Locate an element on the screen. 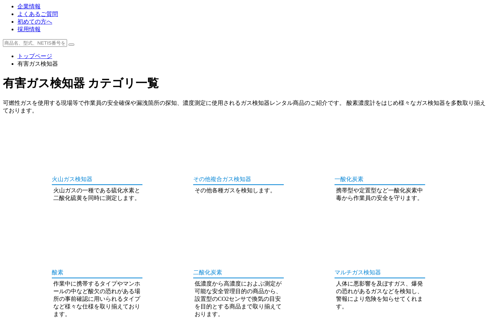 Image resolution: width=490 pixels, height=336 pixels. a: 採用情報 is located at coordinates (29, 29).